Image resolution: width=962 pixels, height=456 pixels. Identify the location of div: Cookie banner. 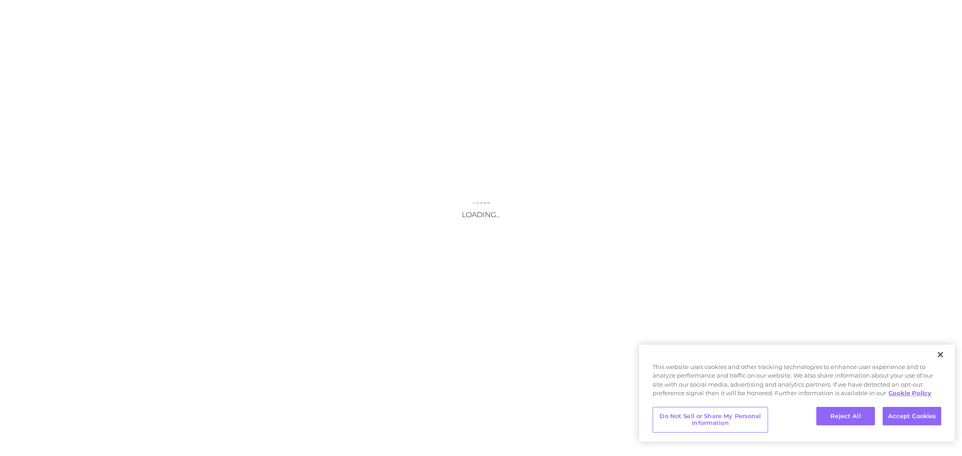
(797, 393).